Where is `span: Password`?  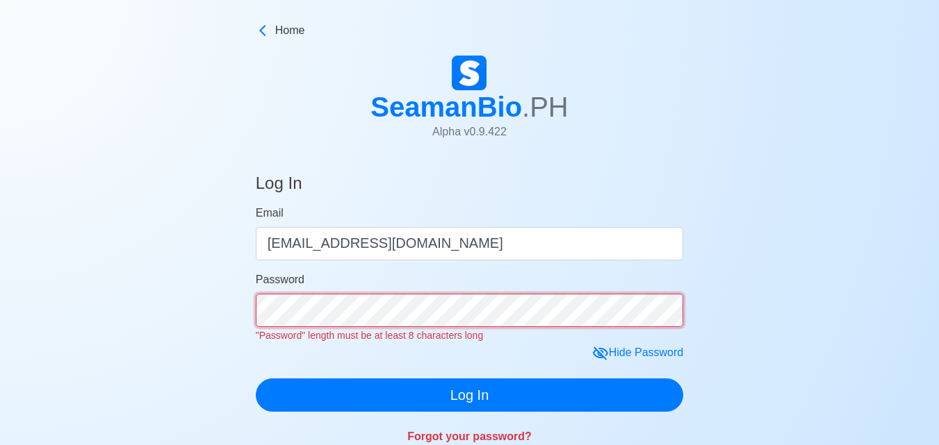 span: Password is located at coordinates (280, 279).